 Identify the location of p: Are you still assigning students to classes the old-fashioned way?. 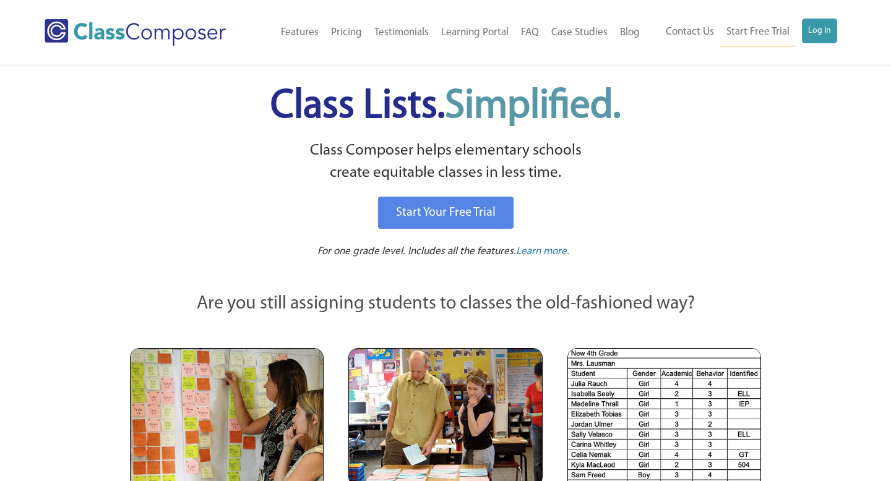
(445, 304).